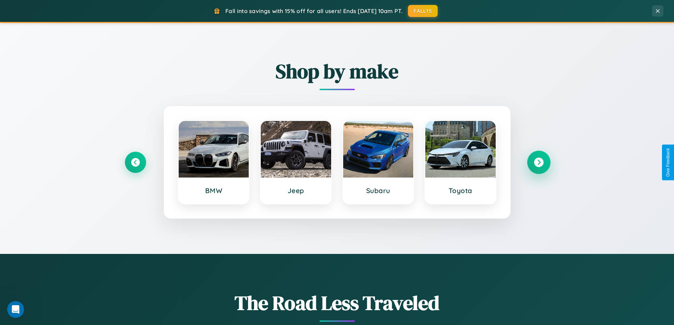 The width and height of the screenshot is (674, 325). Describe the element at coordinates (423, 11) in the screenshot. I see `button: FALL15` at that location.